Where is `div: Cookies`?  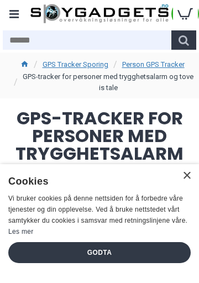
div: Cookies is located at coordinates (96, 183).